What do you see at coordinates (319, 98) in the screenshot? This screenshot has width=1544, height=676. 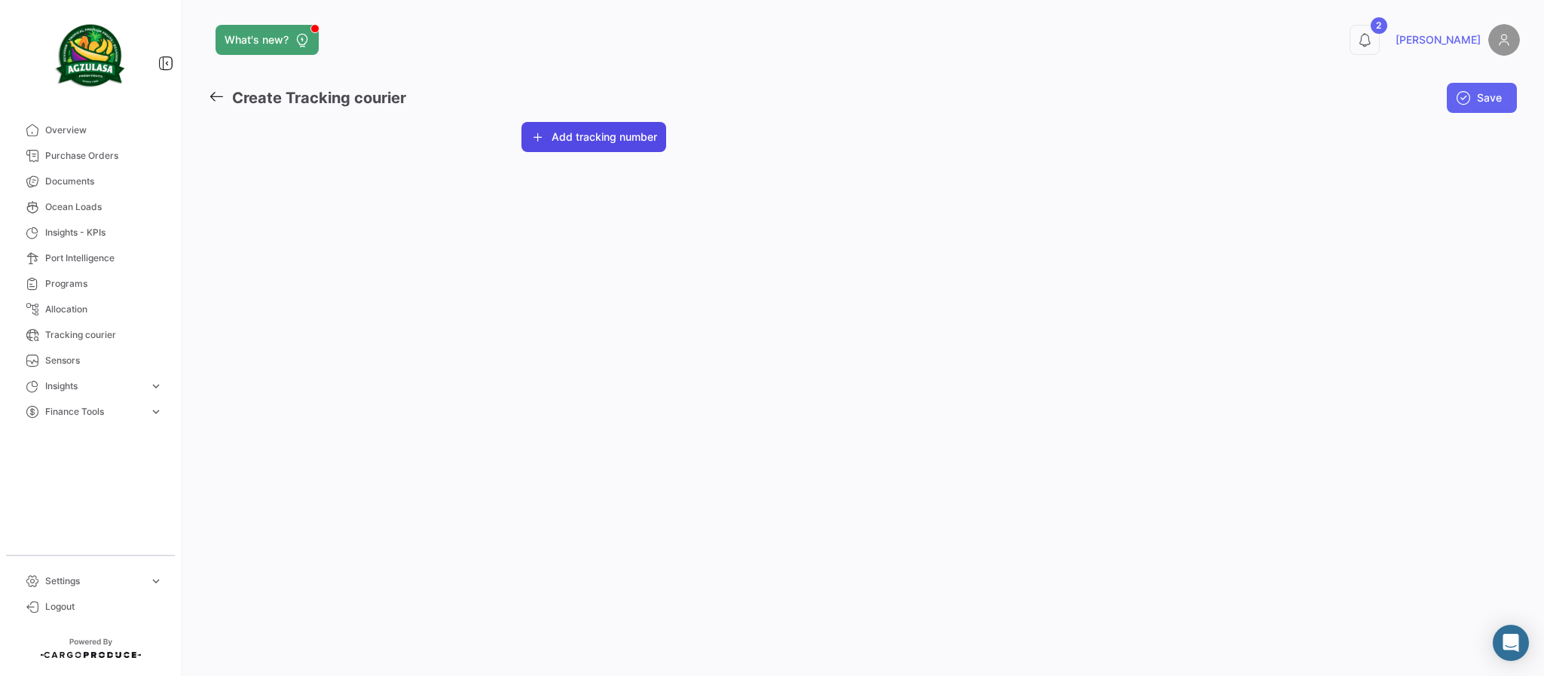 I see `h3: Create Tracking courier` at bounding box center [319, 98].